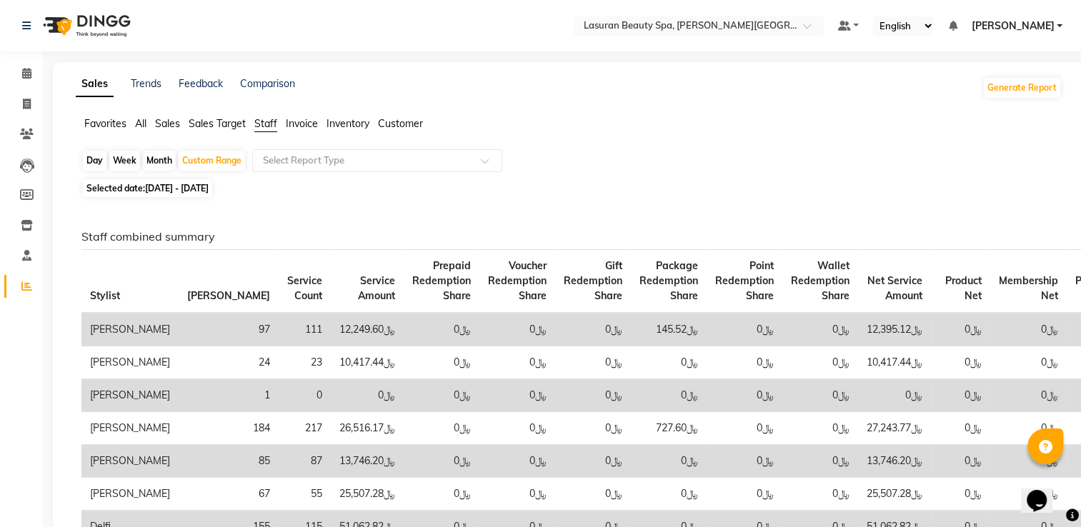  What do you see at coordinates (304, 429) in the screenshot?
I see `td: 217` at bounding box center [304, 429].